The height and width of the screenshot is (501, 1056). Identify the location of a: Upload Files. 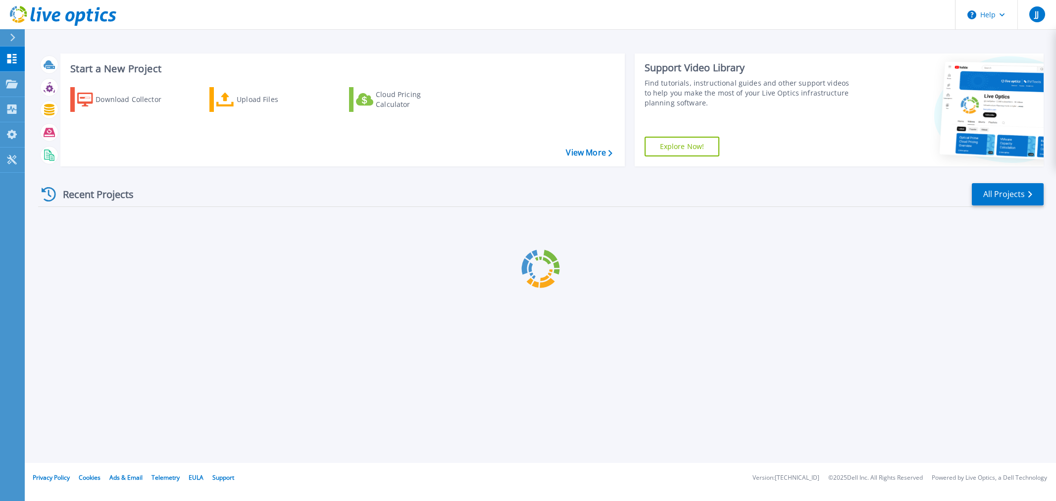
(264, 99).